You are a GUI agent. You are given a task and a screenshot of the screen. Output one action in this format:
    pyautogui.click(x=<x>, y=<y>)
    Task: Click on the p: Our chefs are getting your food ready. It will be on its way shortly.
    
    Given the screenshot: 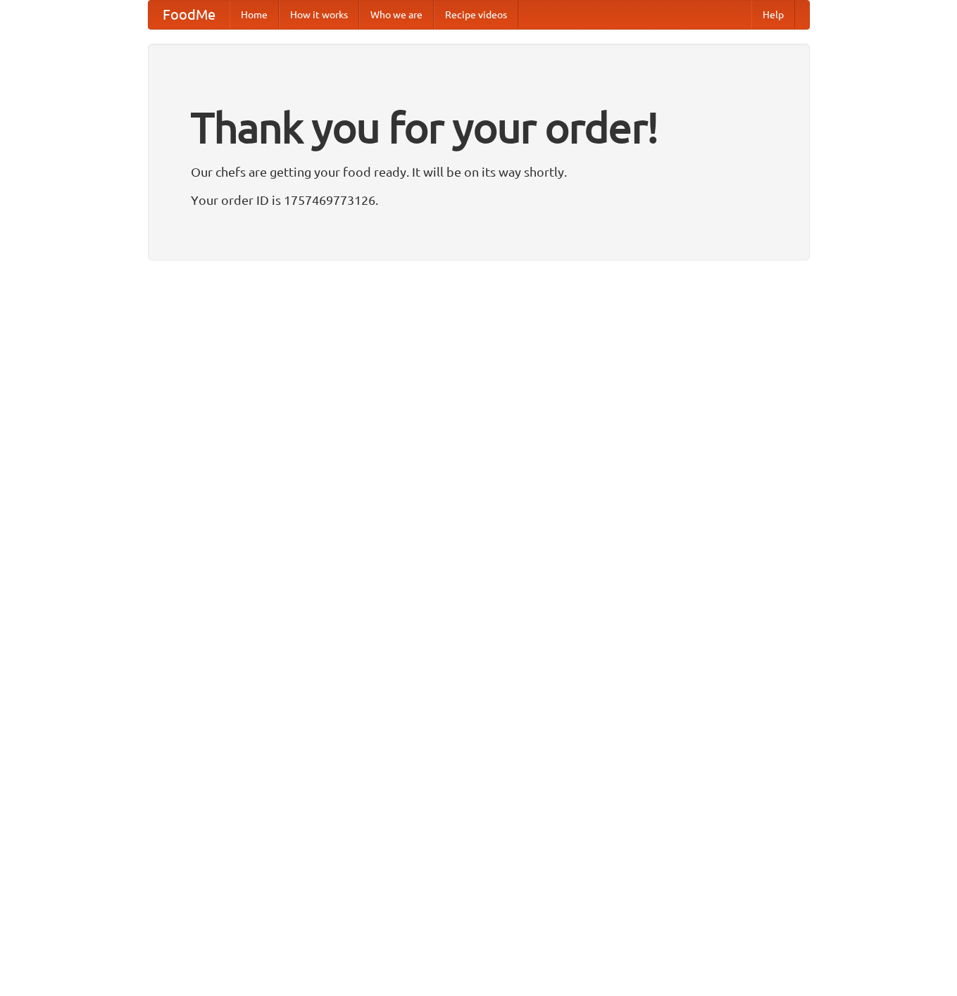 What is the action you would take?
    pyautogui.click(x=479, y=172)
    